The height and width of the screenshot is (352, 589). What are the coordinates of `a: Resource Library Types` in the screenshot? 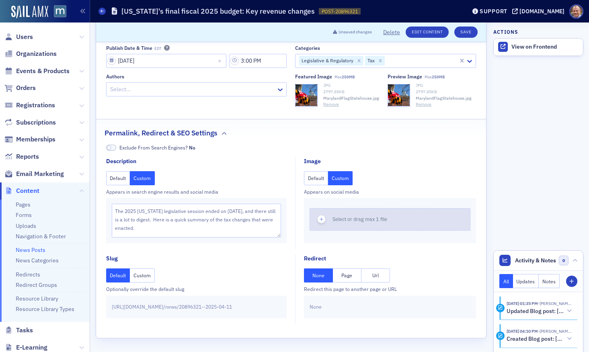 It's located at (45, 309).